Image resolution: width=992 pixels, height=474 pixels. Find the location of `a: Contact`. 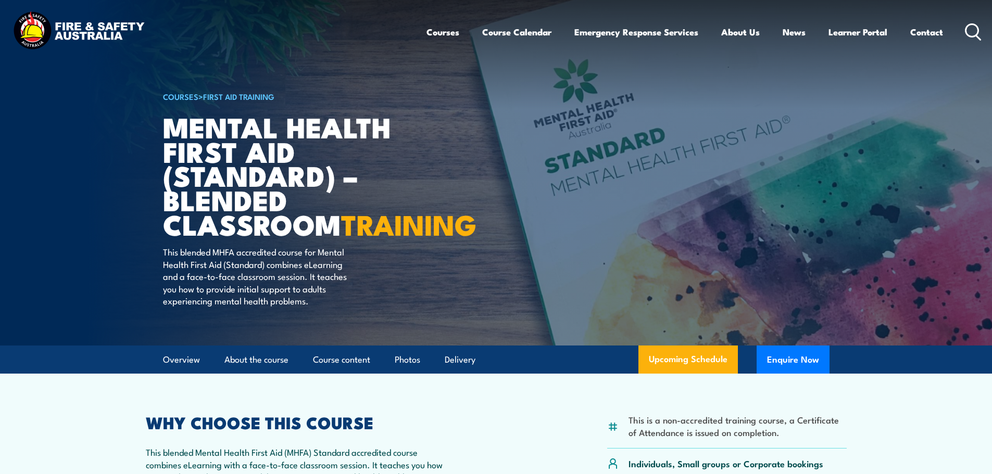

a: Contact is located at coordinates (926, 32).